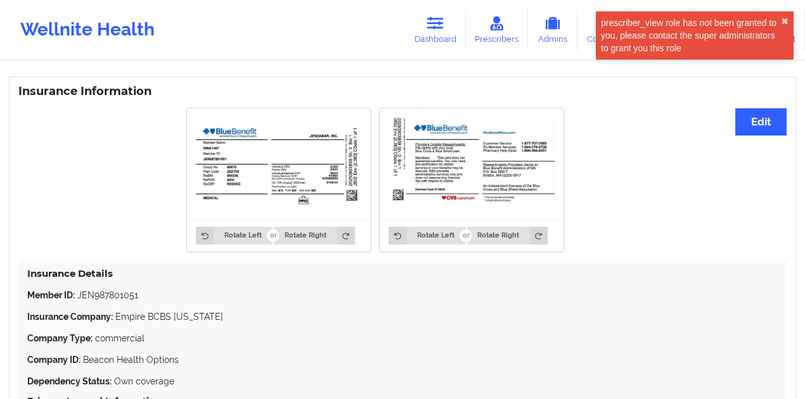  What do you see at coordinates (402, 338) in the screenshot?
I see `p: commercial` at bounding box center [402, 338].